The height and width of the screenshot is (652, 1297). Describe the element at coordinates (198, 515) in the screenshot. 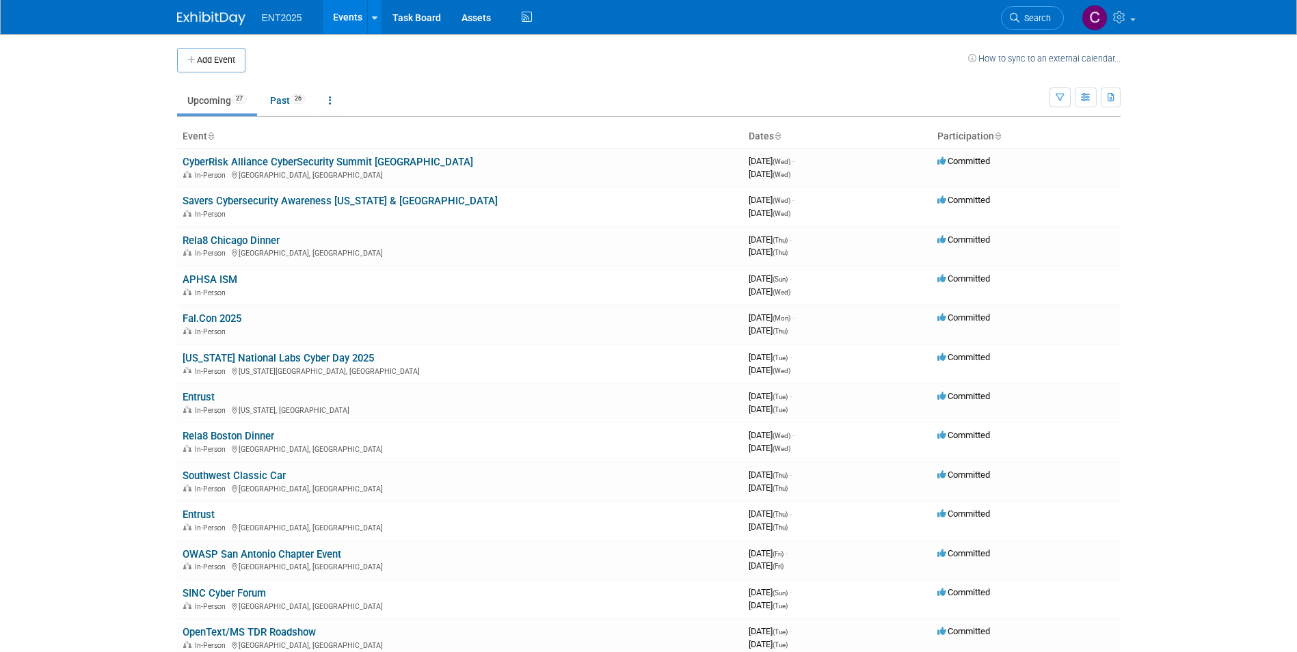

I see `a: Entrust` at that location.